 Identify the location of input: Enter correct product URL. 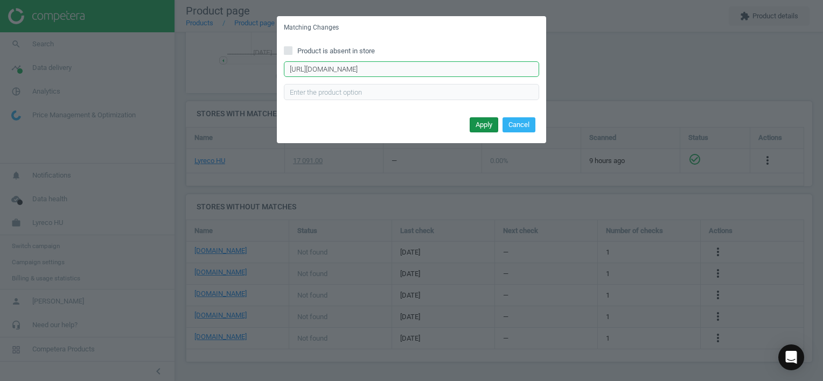
(412, 70).